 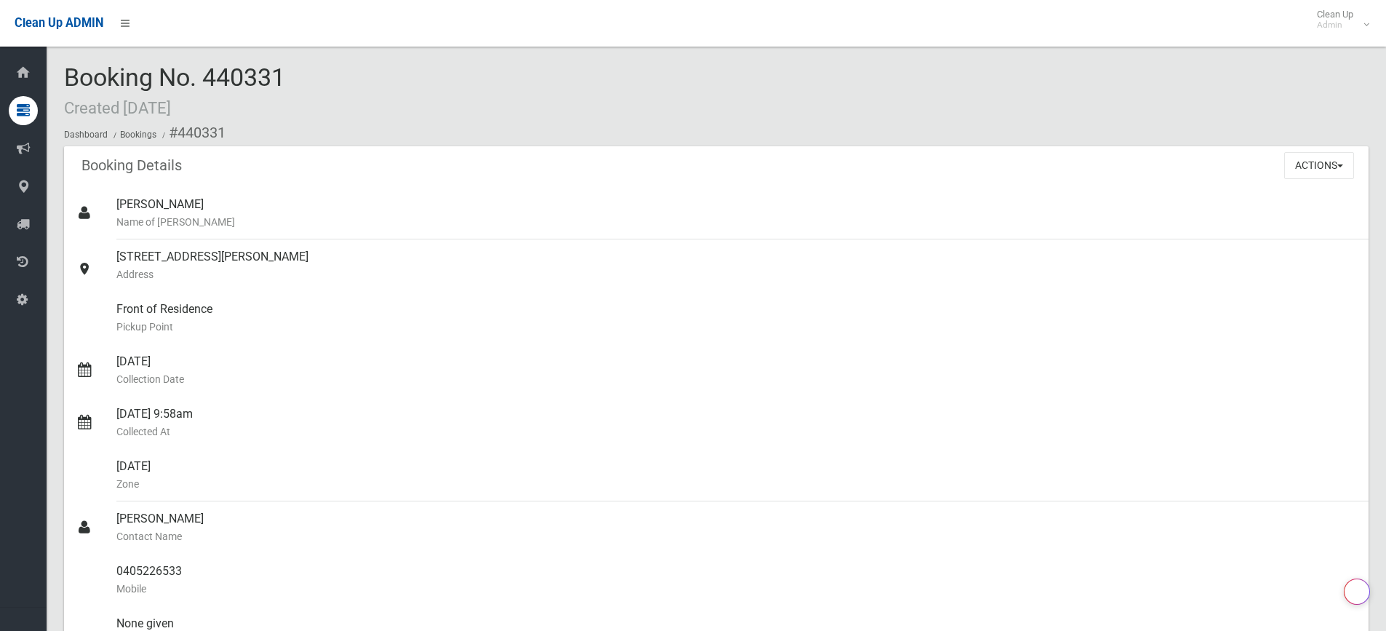 I want to click on header: Booking Details, so click(x=132, y=165).